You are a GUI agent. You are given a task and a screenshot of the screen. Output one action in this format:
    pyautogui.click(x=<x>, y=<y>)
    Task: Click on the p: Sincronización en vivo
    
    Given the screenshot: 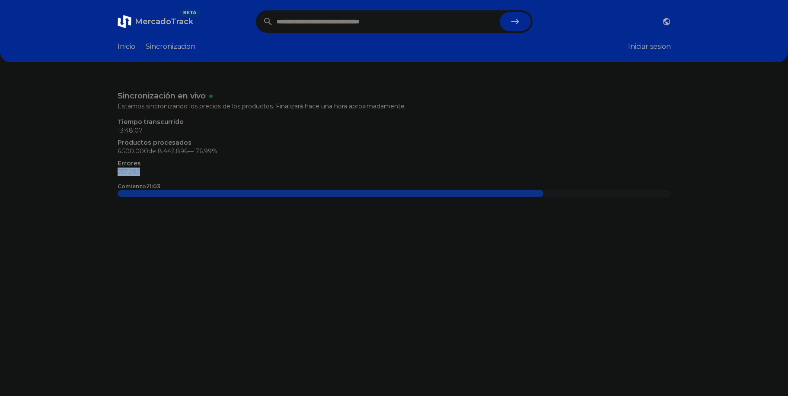 What is the action you would take?
    pyautogui.click(x=162, y=96)
    